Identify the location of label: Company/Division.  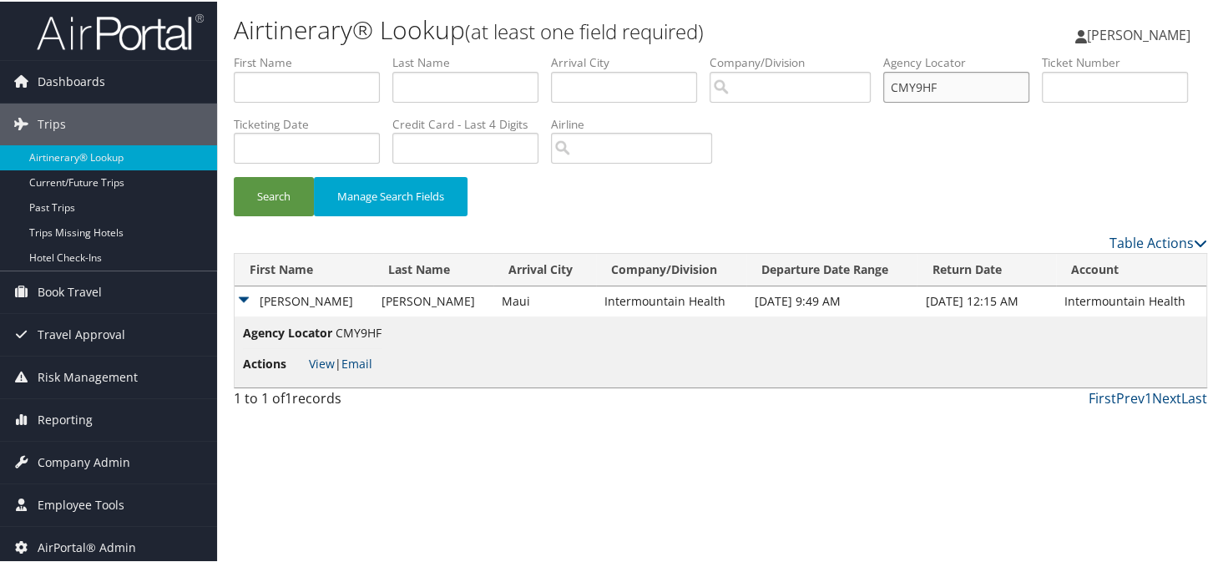
(797, 61).